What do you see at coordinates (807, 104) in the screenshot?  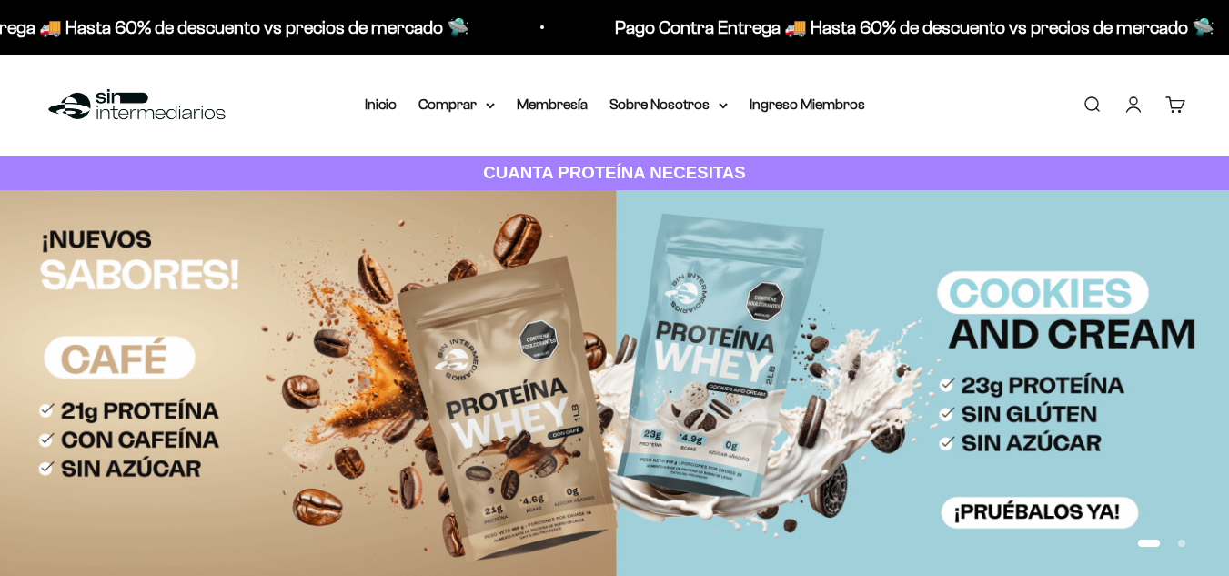 I see `a: Ingreso Miembros` at bounding box center [807, 104].